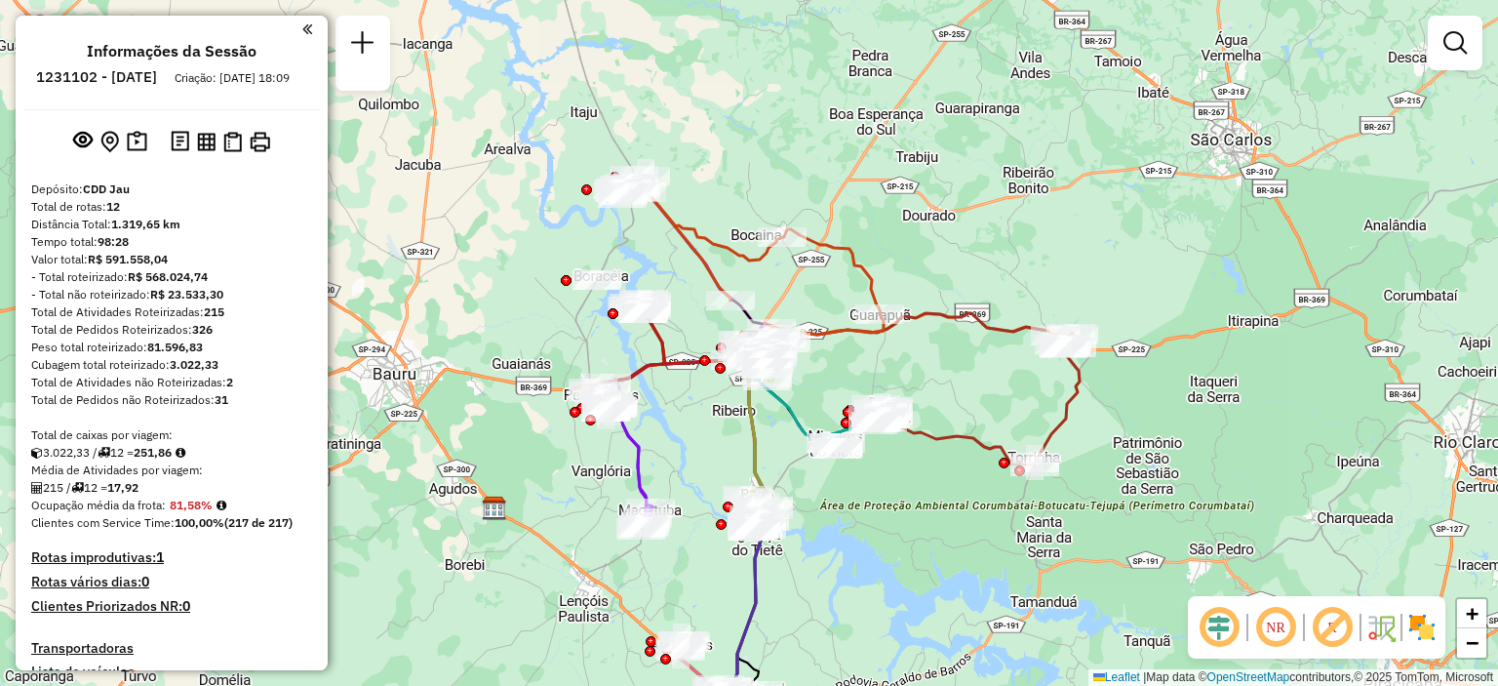  I want to click on a: Zoom in, so click(1472, 614).